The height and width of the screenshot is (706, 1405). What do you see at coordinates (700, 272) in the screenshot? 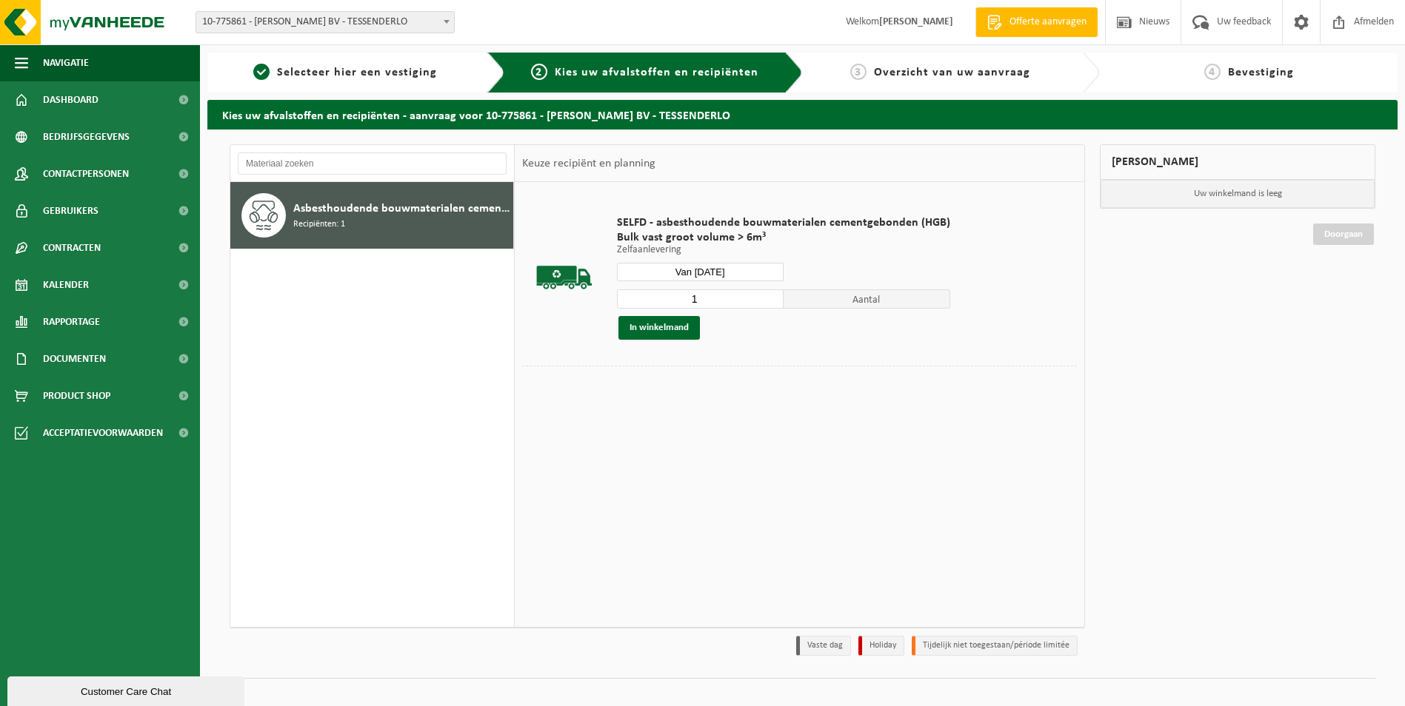
I see `input: Selecteer datum` at bounding box center [700, 272].